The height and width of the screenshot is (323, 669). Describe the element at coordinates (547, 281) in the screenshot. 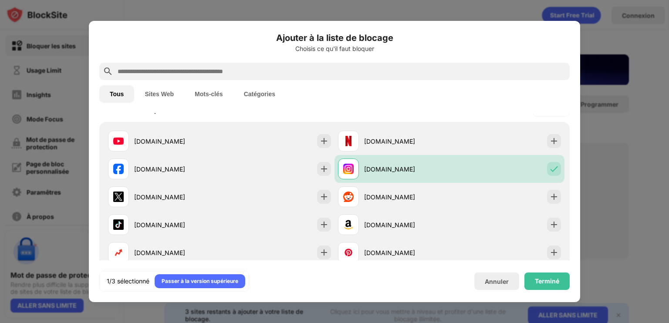

I see `div: Terminé` at that location.